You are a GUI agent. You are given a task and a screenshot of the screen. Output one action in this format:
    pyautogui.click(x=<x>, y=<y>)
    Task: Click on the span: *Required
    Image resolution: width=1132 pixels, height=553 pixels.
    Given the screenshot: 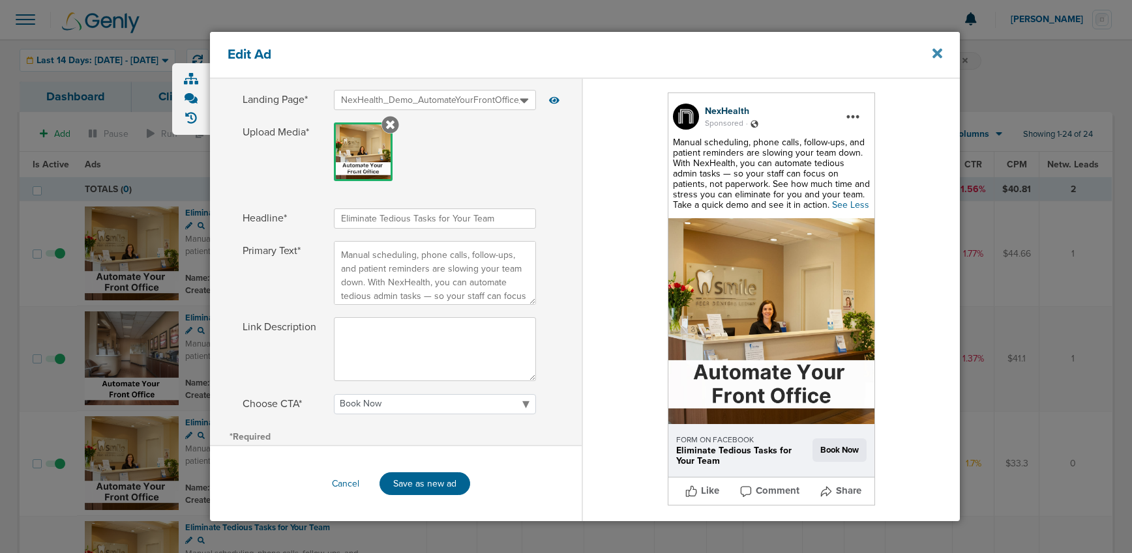 What is the action you would take?
    pyautogui.click(x=250, y=437)
    